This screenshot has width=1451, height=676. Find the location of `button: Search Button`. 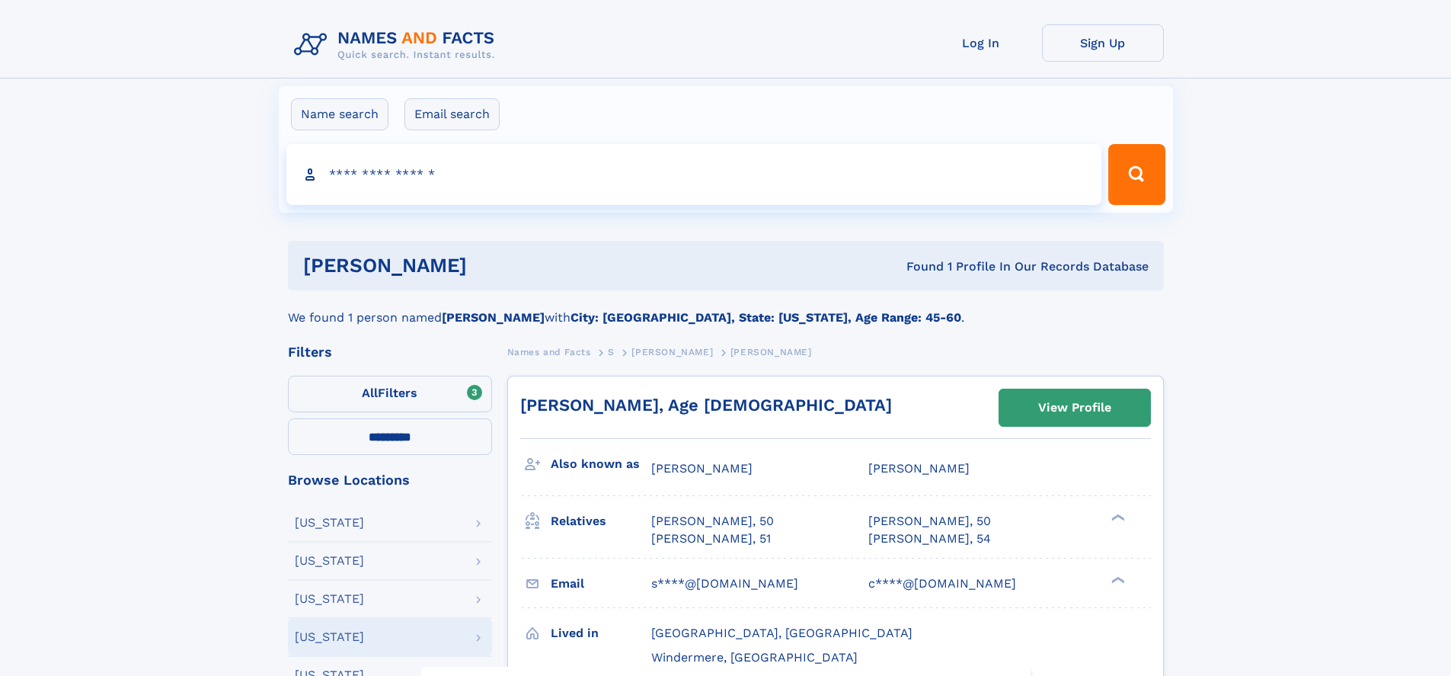

button: Search Button is located at coordinates (1137, 174).